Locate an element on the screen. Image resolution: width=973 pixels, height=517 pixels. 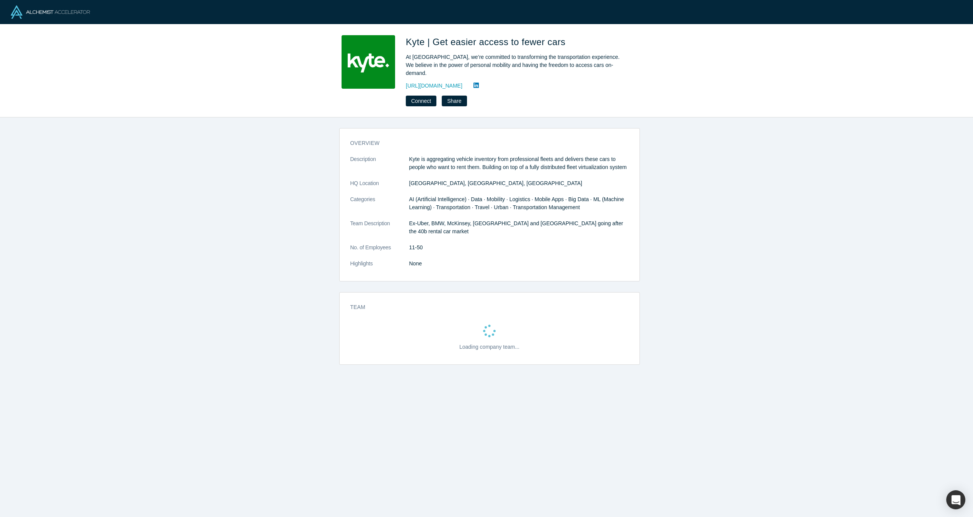
dt: HQ Location is located at coordinates (380, 187).